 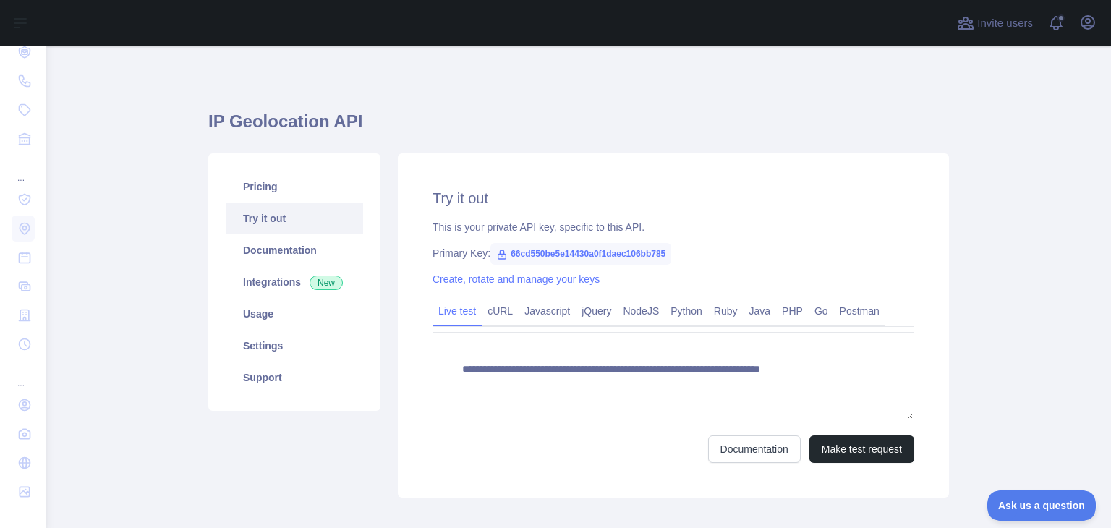 I want to click on a: Try it out, so click(x=294, y=218).